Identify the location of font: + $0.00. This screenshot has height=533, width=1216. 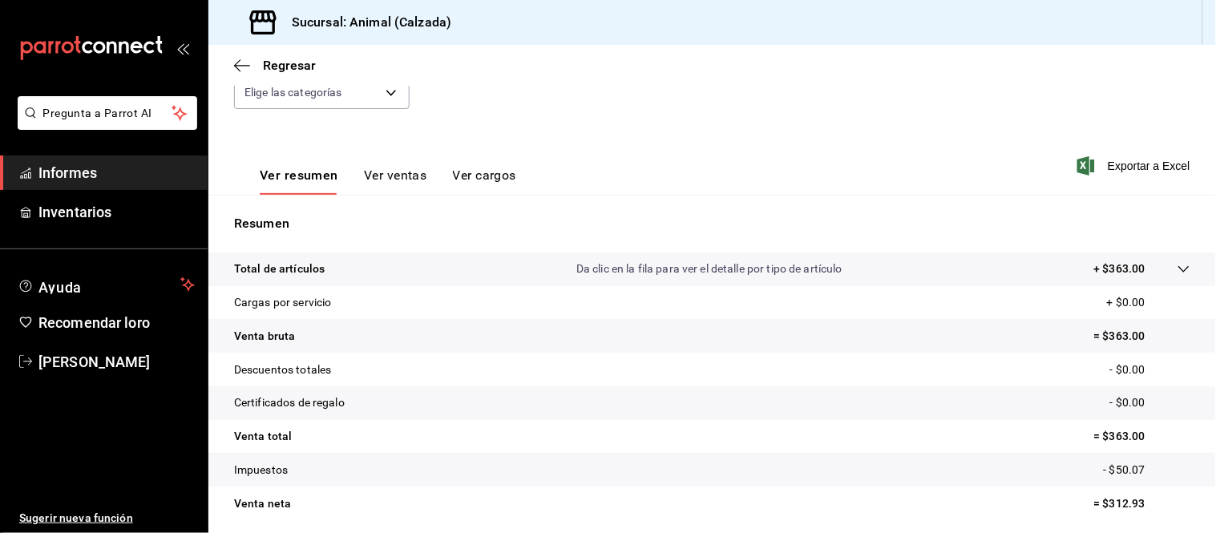
(1126, 302).